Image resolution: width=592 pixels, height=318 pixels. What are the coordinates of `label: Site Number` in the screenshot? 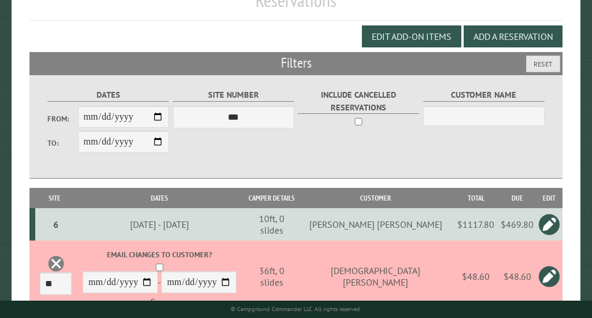 It's located at (234, 95).